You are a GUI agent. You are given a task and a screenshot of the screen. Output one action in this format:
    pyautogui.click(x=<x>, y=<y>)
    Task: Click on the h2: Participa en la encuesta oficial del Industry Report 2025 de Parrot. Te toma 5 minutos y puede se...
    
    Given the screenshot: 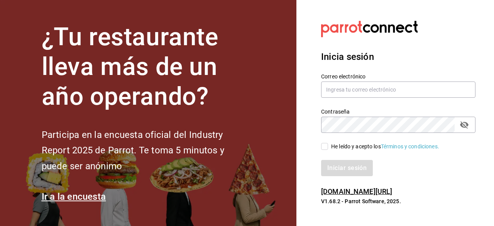 What is the action you would take?
    pyautogui.click(x=146, y=151)
    